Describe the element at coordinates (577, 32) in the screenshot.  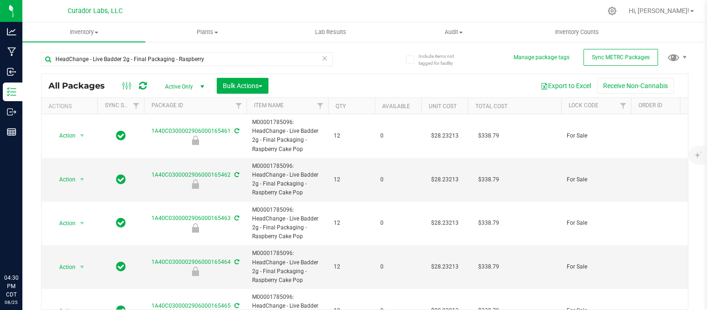
I see `a: Inventory Counts` at that location.